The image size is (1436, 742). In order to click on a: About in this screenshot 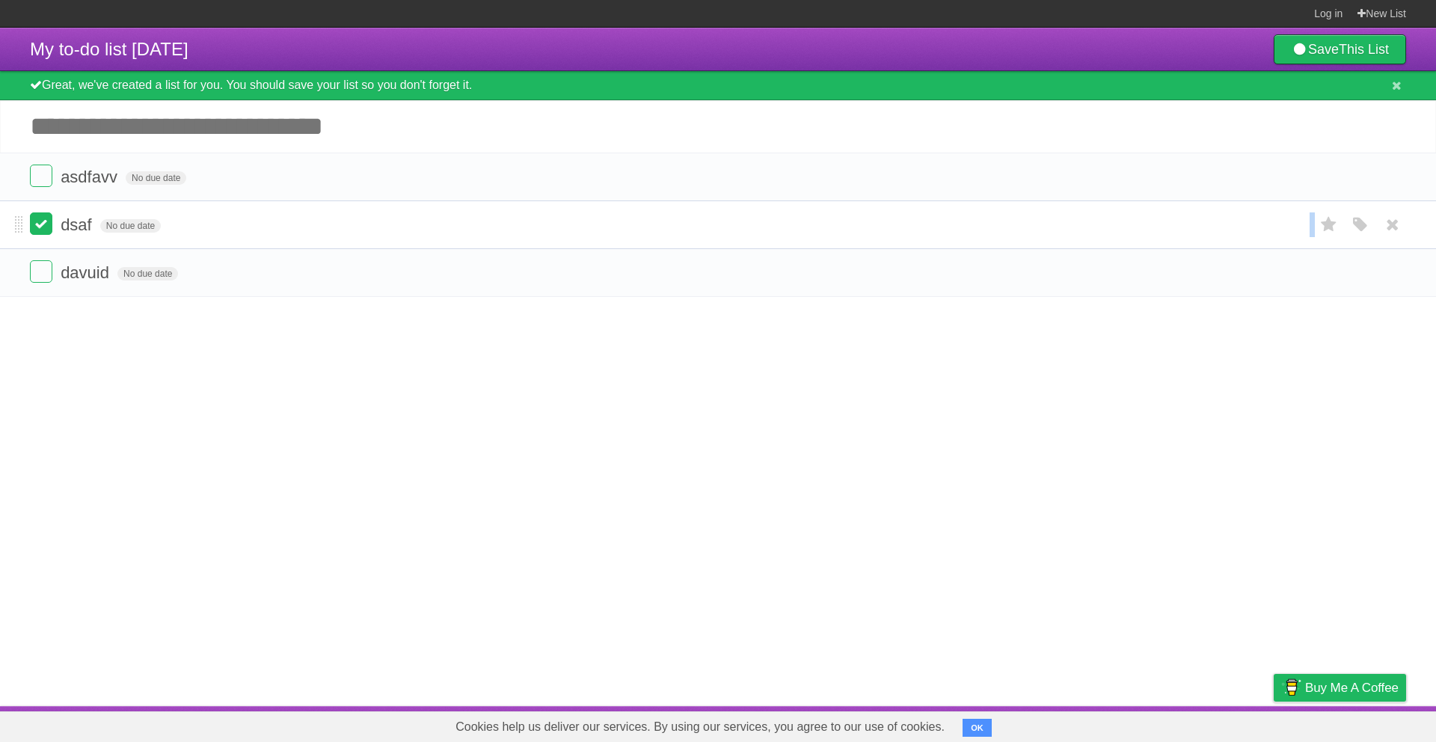, I will do `click(1090, 724)`.